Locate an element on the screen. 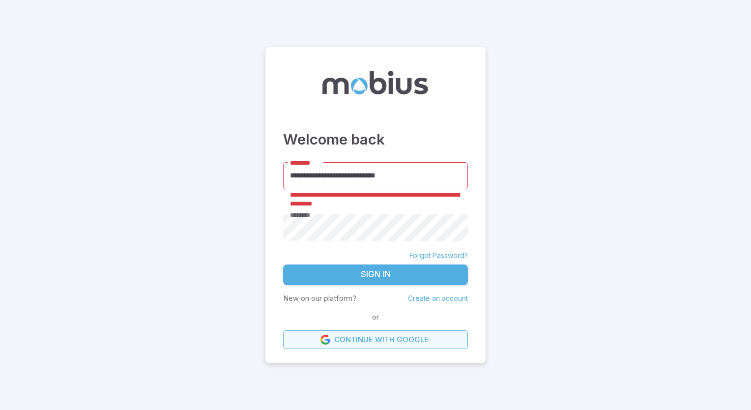  span: or is located at coordinates (376, 317).